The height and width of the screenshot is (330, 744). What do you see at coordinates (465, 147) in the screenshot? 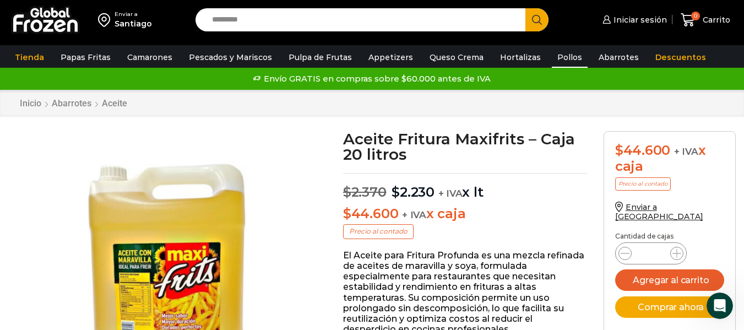
I see `h1: Aceite Fritura Maxifrits – Caja 20 litros` at bounding box center [465, 147].